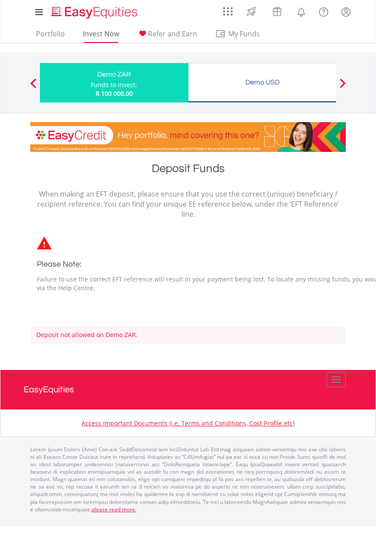 The height and width of the screenshot is (556, 376). I want to click on a: Home page, so click(94, 11).